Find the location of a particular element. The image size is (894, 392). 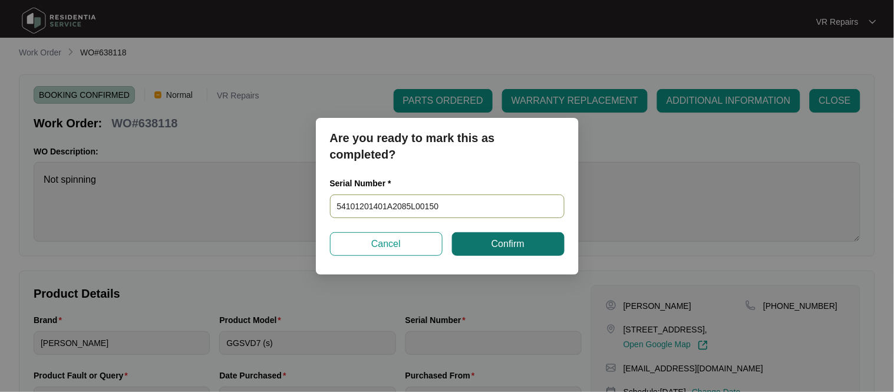

label: Serial Number * is located at coordinates (365, 183).